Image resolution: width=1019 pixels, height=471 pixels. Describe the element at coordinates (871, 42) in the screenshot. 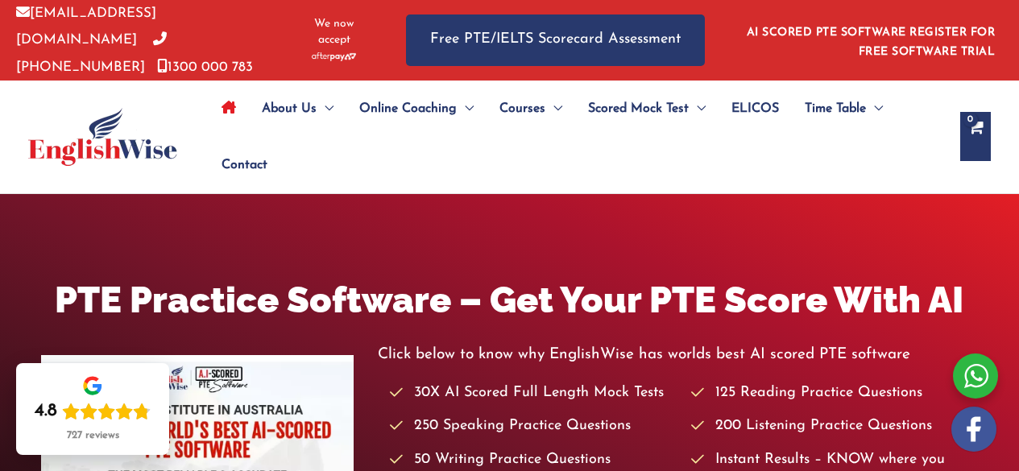

I see `a: AI SCORED PTE SOFTWARE REGISTER FOR FREE SOFTWARE TRIAL` at that location.